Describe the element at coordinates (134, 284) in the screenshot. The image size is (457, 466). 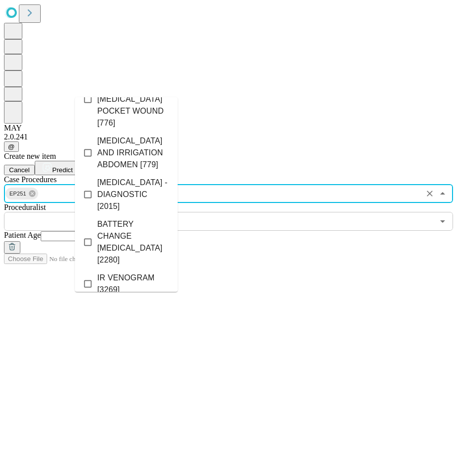
I see `span: IR VENOGRAM [3269]` at that location.